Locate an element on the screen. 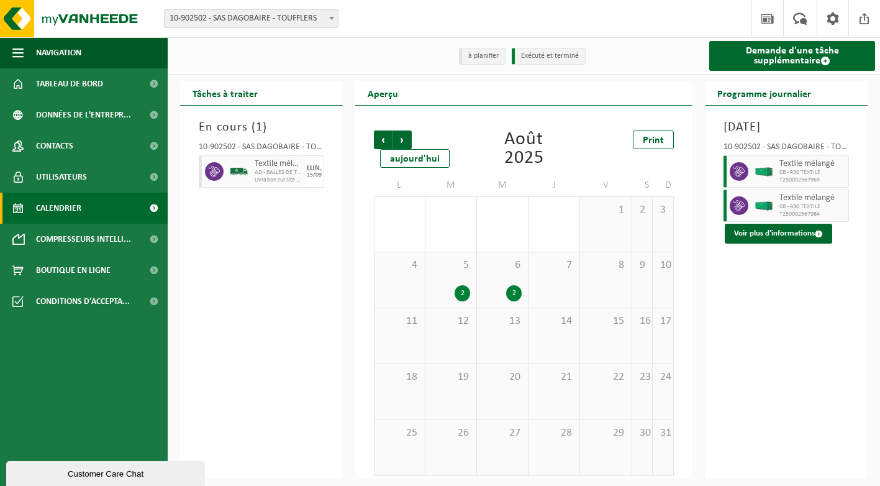 The image size is (880, 486). span: 8 is located at coordinates (605, 265).